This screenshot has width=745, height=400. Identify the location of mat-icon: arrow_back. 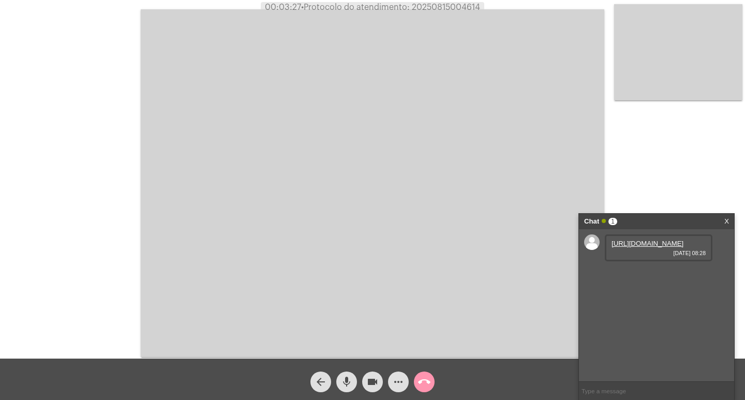
(321, 382).